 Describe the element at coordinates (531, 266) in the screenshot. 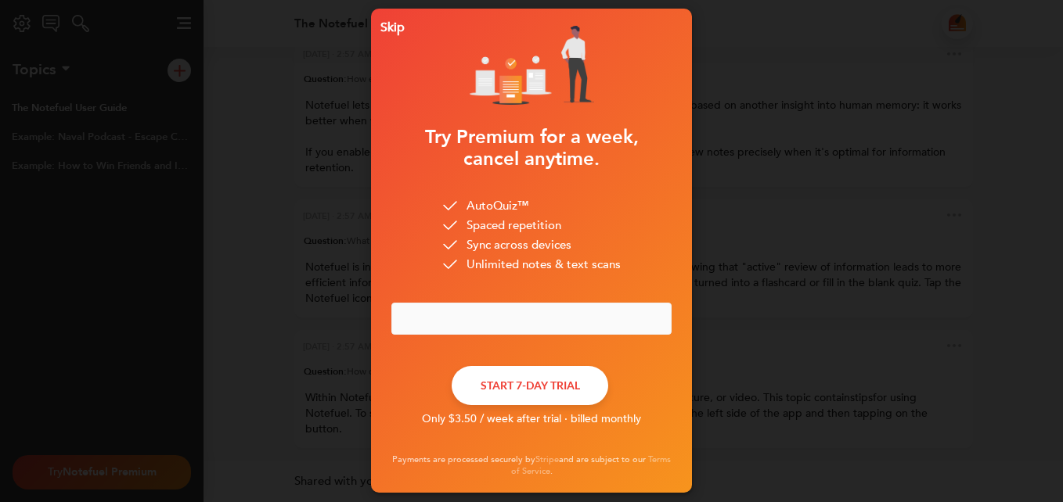

I see `div: Unlimited notes & text scans` at that location.